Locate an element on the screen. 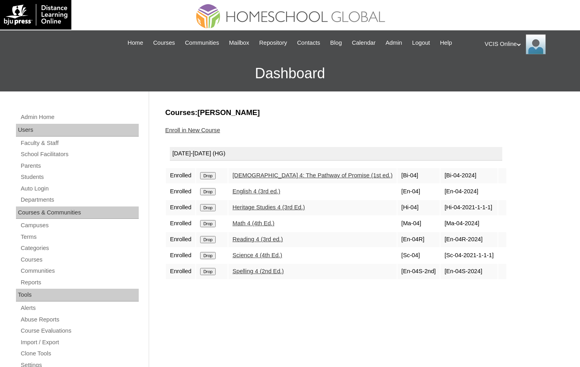 This screenshot has height=367, width=580. a: Science 4 (4th Ed.) is located at coordinates (257, 255).